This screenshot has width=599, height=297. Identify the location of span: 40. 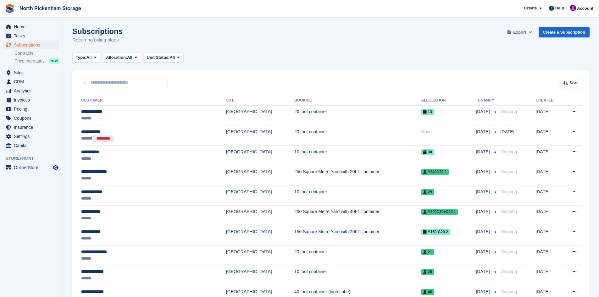
(427, 292).